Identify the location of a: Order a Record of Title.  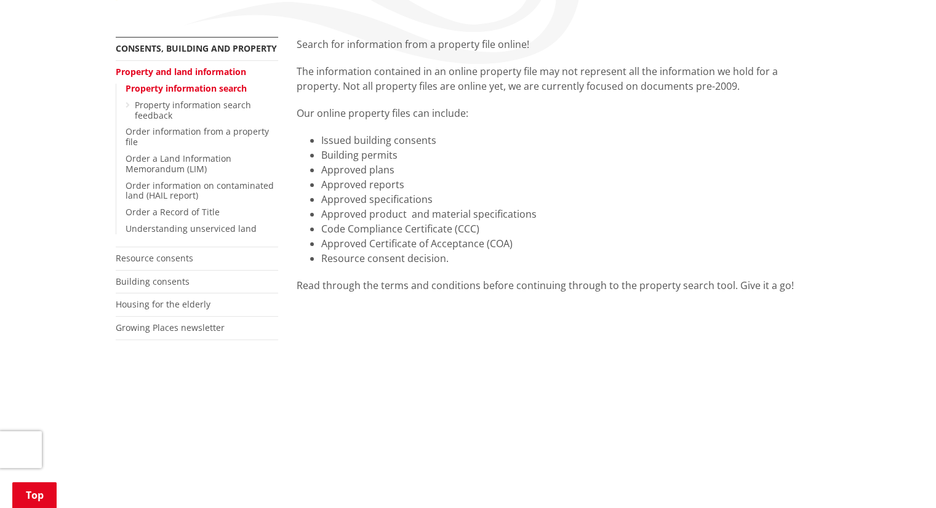
(172, 212).